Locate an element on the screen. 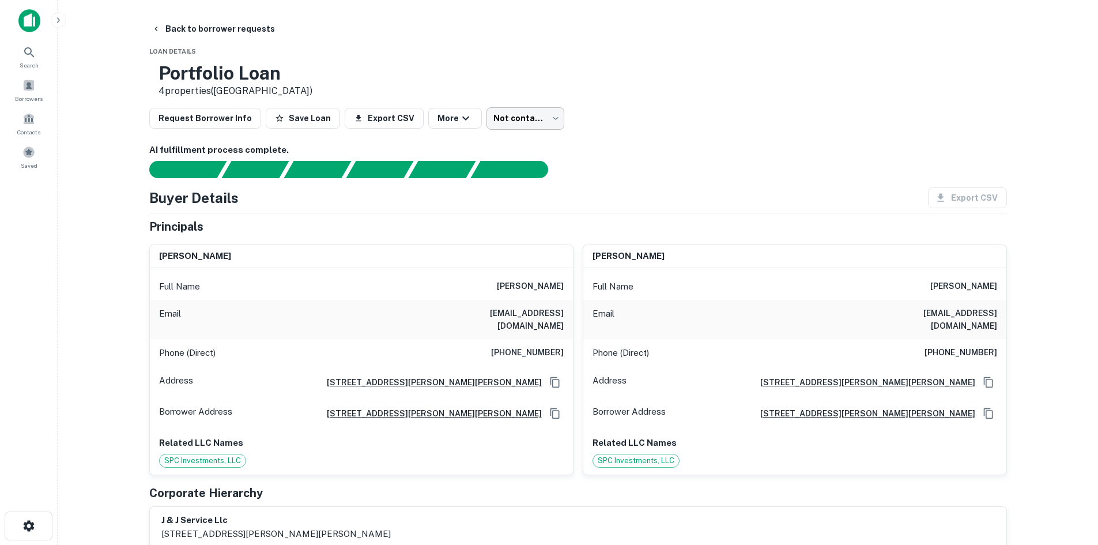 The width and height of the screenshot is (1098, 545). button: Back to borrower requests is located at coordinates (213, 29).